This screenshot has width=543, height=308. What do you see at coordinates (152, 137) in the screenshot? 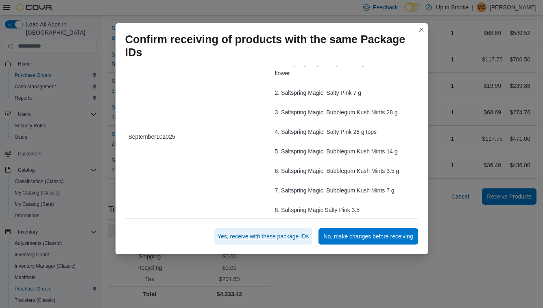
I see `span: September102025` at bounding box center [152, 137].